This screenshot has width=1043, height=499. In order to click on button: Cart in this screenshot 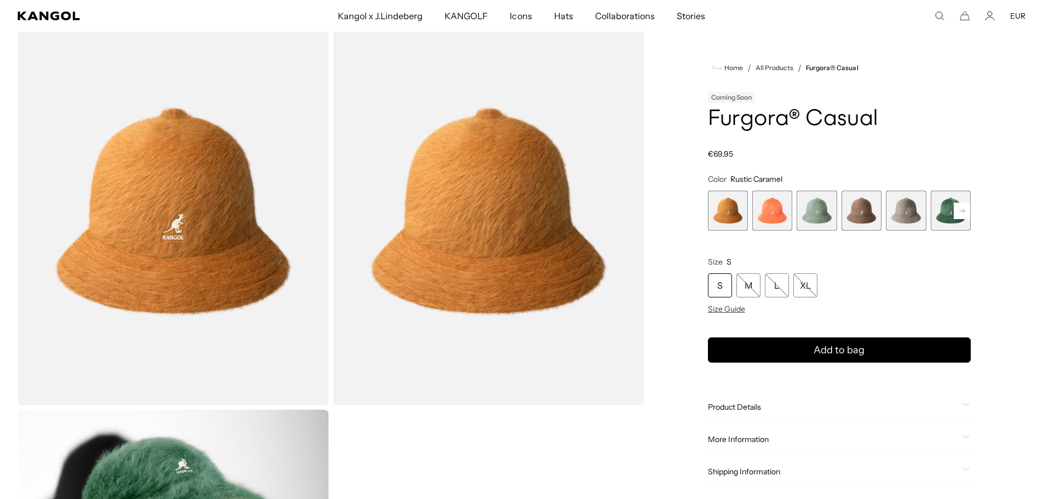, I will do `click(965, 16)`.